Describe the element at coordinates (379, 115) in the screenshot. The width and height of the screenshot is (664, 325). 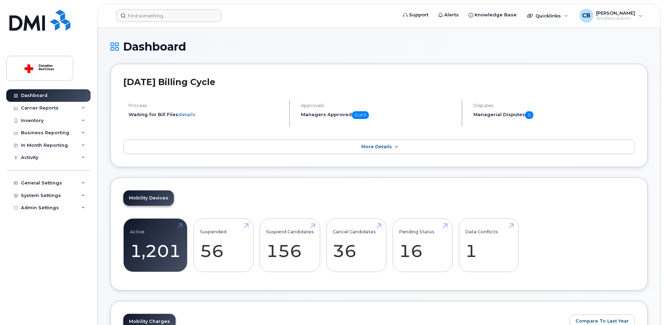
I see `h5: Managers Approved` at that location.